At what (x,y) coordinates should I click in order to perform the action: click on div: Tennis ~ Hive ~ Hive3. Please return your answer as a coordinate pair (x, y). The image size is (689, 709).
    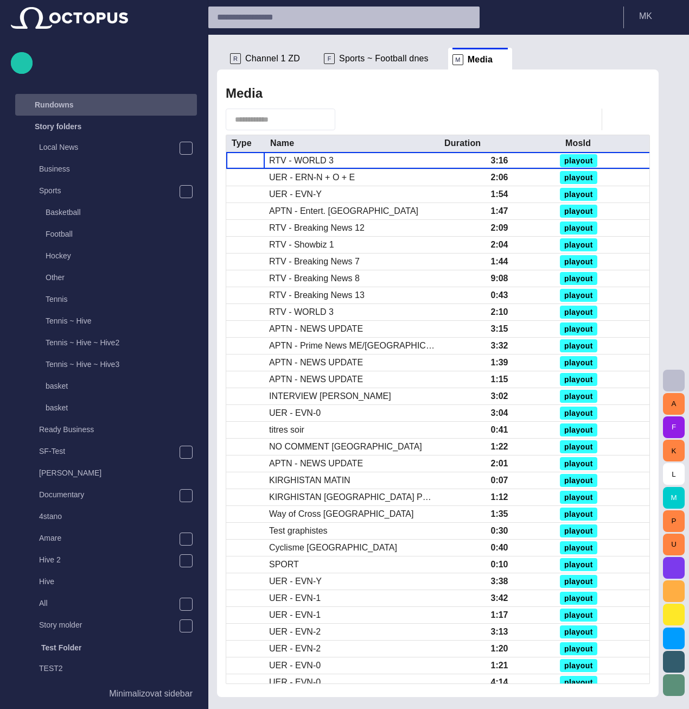
    Looking at the image, I should click on (110, 365).